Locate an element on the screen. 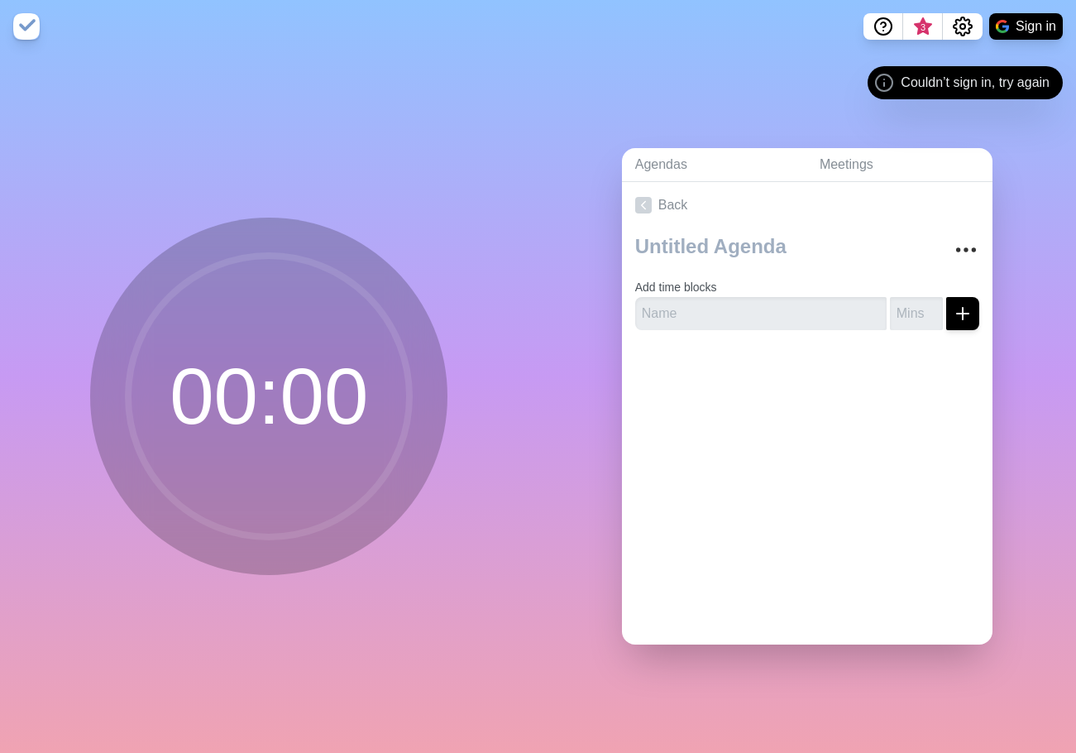 This screenshot has height=753, width=1076. button: Sign in is located at coordinates (1026, 26).